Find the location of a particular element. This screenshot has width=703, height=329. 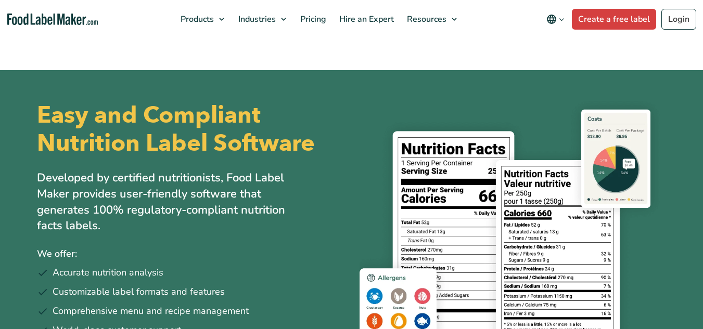

span: Resources is located at coordinates (426, 19).